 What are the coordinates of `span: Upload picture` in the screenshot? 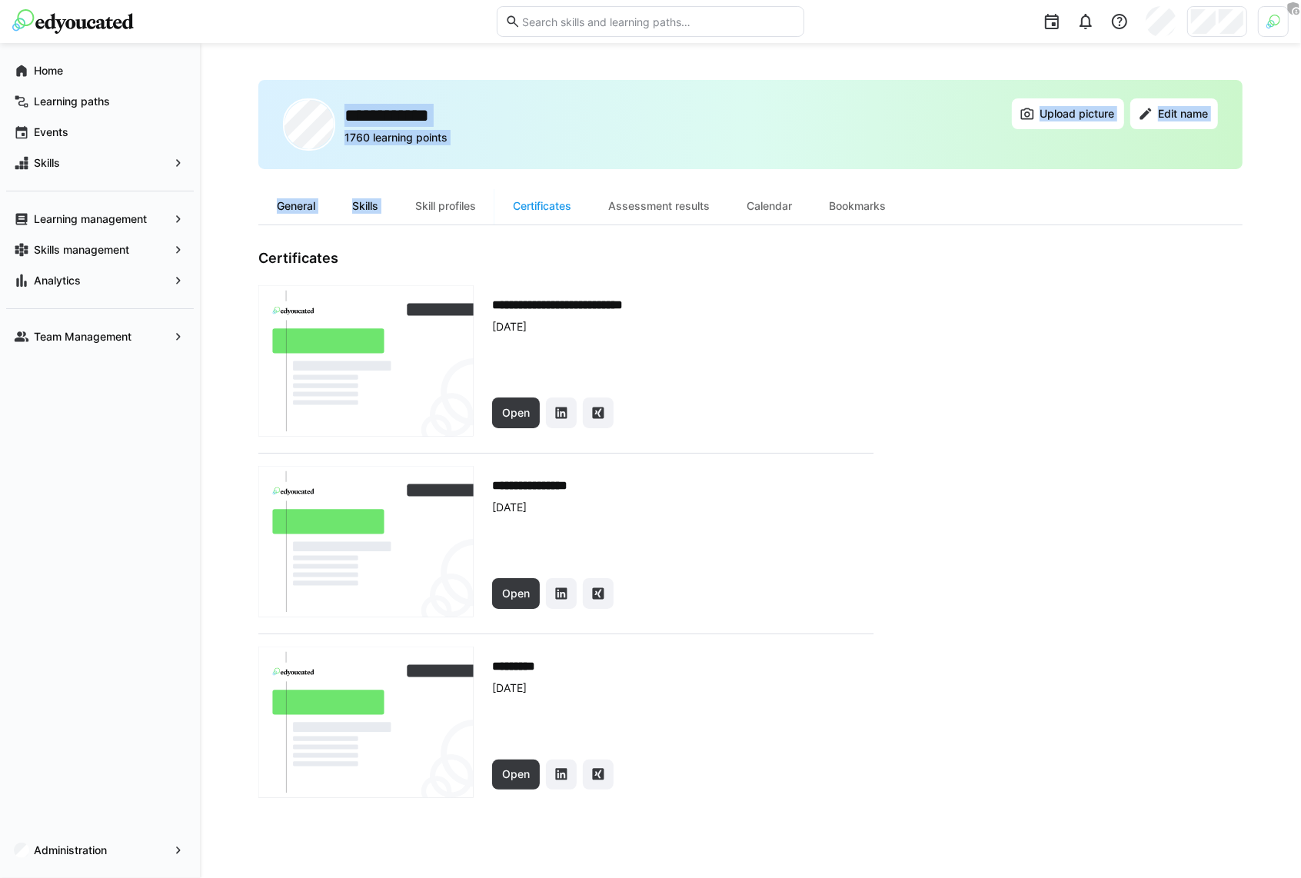 It's located at (1076, 114).